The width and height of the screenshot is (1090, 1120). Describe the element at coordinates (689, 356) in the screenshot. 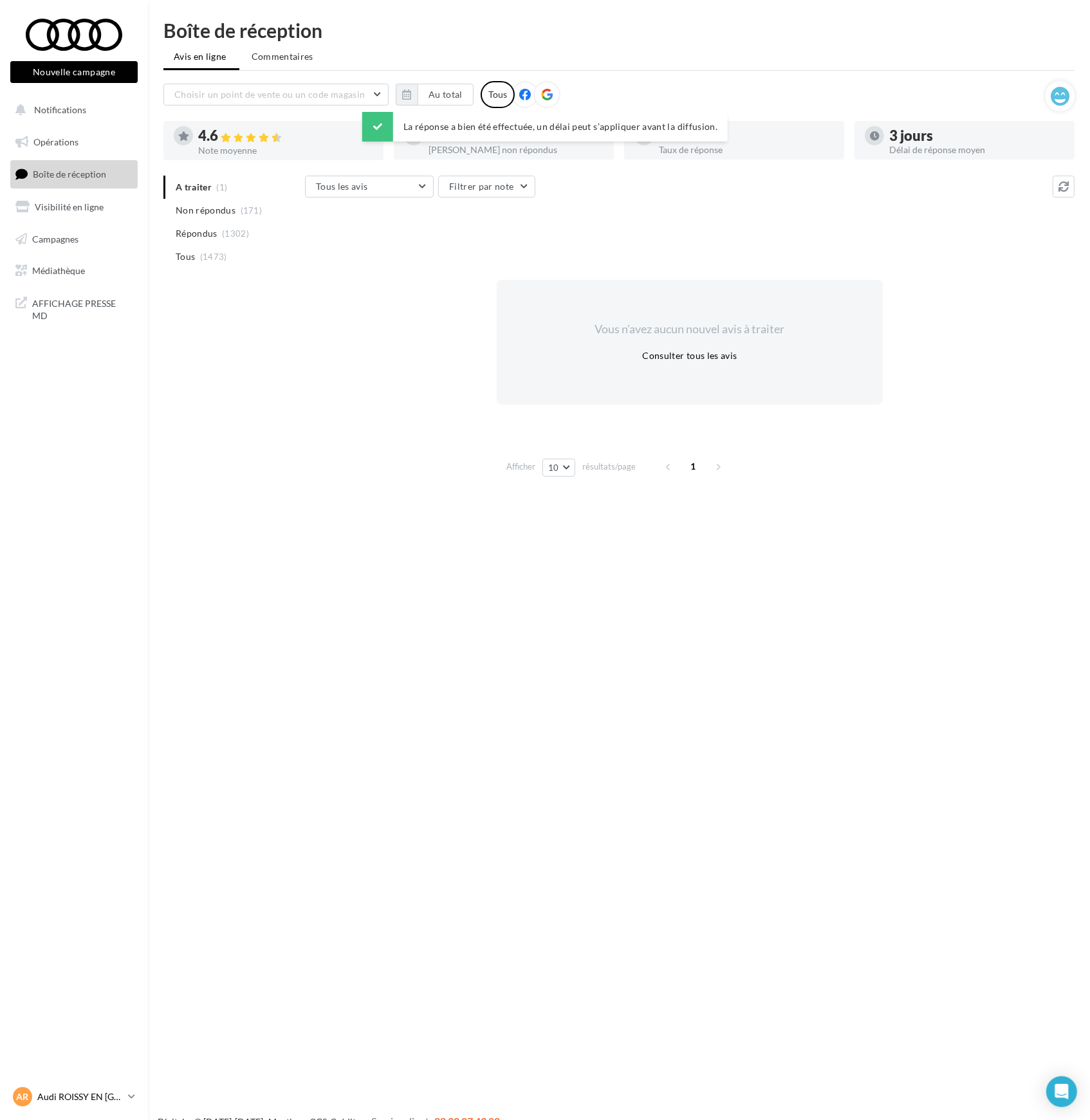

I see `button: Consulter tous les avis` at that location.